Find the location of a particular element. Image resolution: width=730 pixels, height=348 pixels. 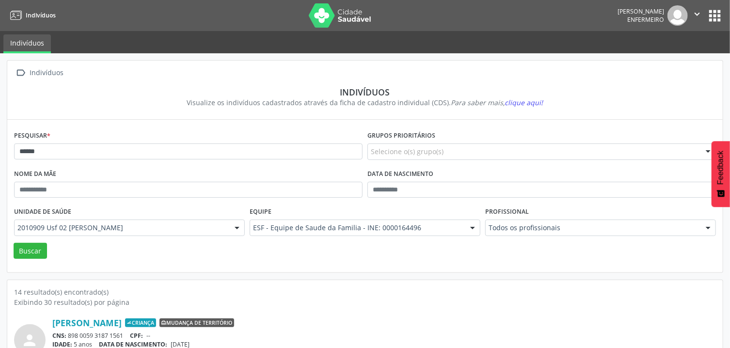

span: Feedback is located at coordinates (721, 168).